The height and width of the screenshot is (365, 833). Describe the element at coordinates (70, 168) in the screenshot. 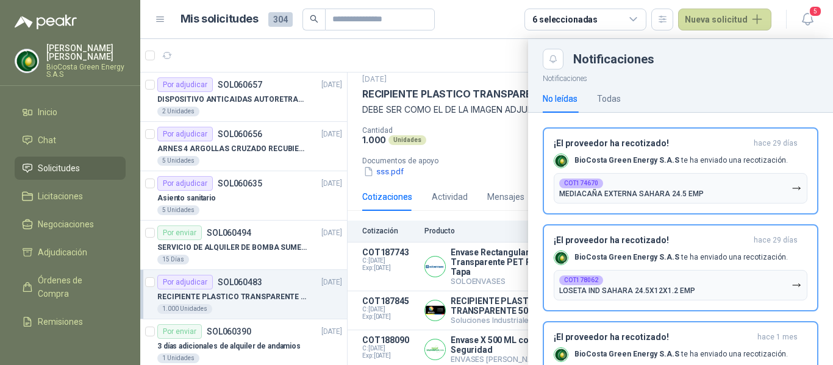

I see `a: Solicitudes` at that location.